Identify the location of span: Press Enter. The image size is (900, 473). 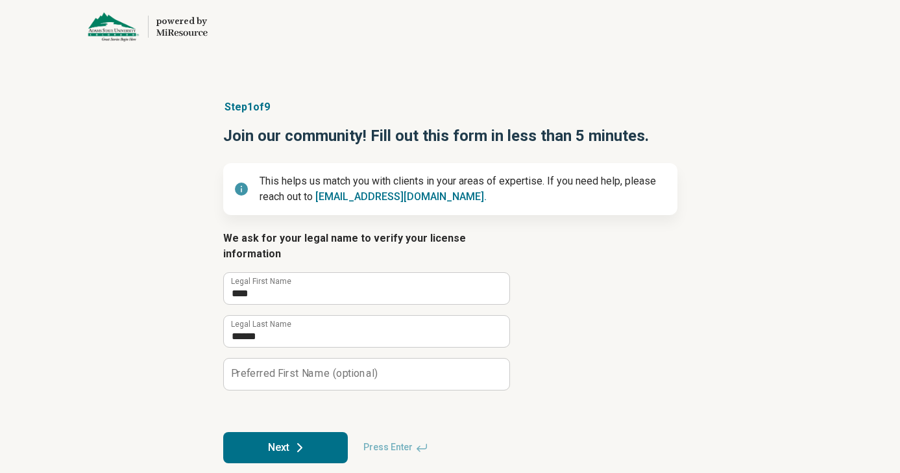
(396, 447).